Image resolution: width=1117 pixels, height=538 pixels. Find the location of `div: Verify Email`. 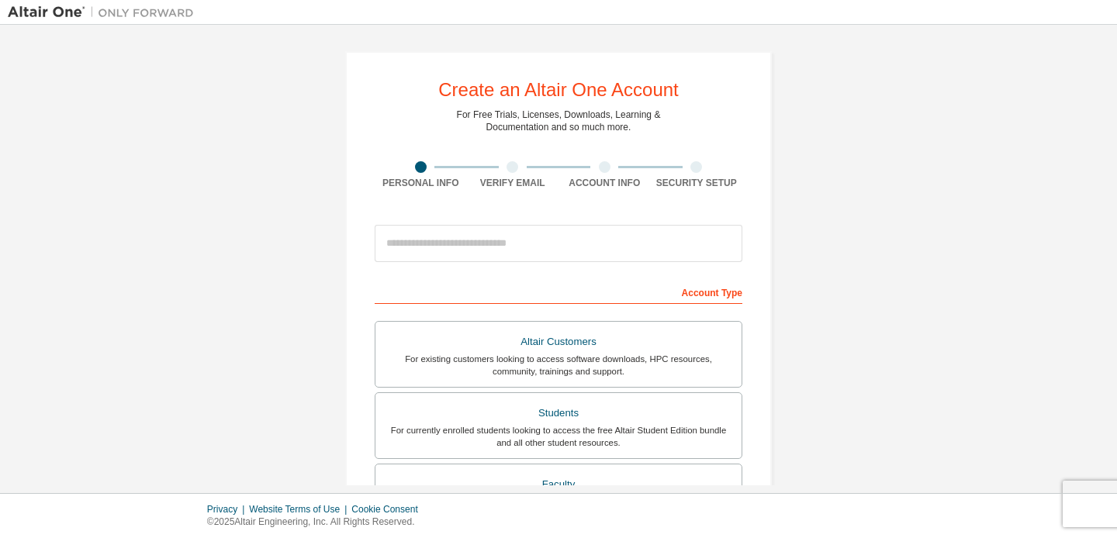

div: Verify Email is located at coordinates (513, 183).